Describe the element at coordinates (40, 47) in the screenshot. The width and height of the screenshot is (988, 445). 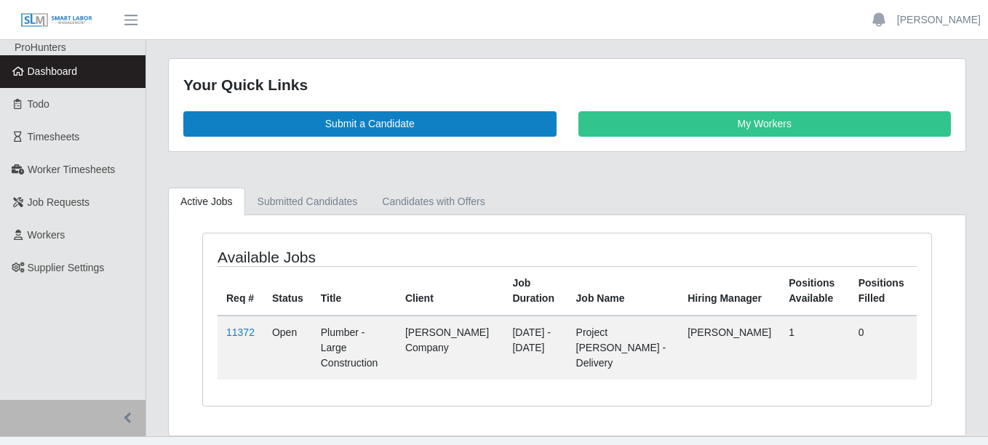
I see `span: ProHunters` at that location.